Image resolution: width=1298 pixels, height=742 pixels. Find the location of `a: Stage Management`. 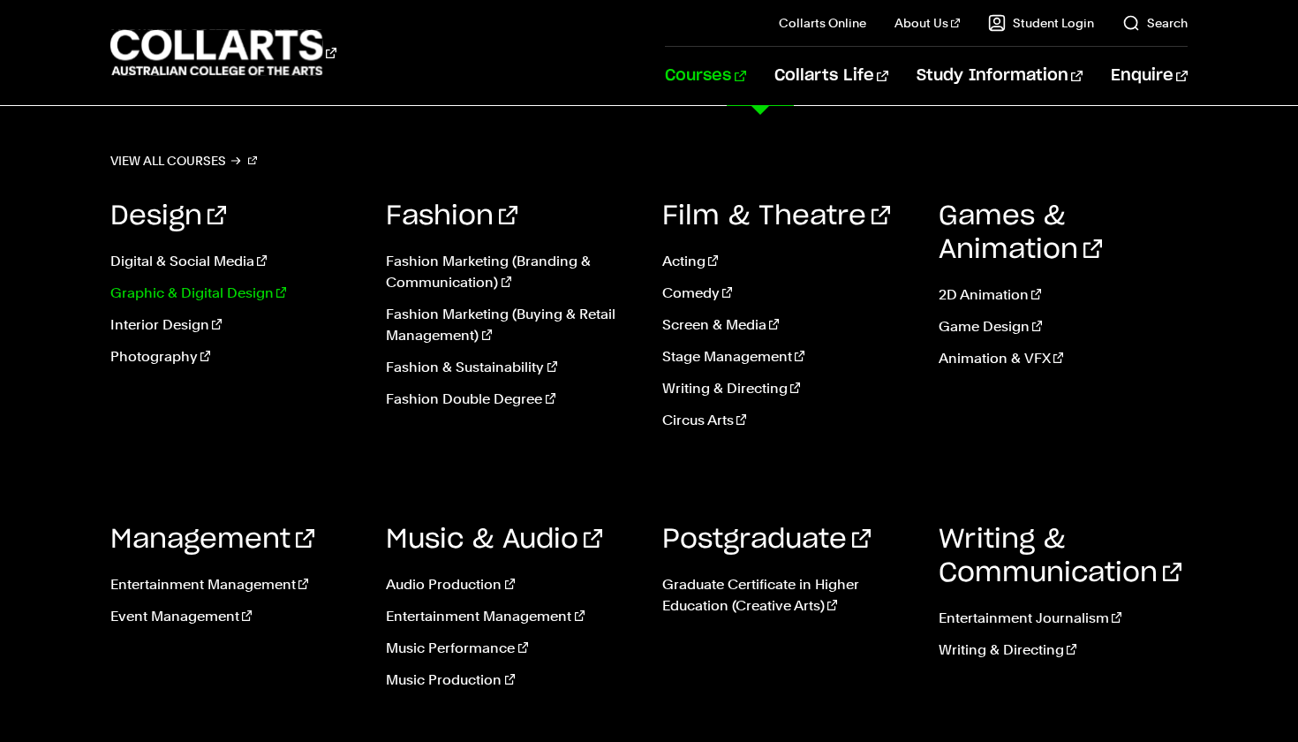

a: Stage Management is located at coordinates (787, 357).